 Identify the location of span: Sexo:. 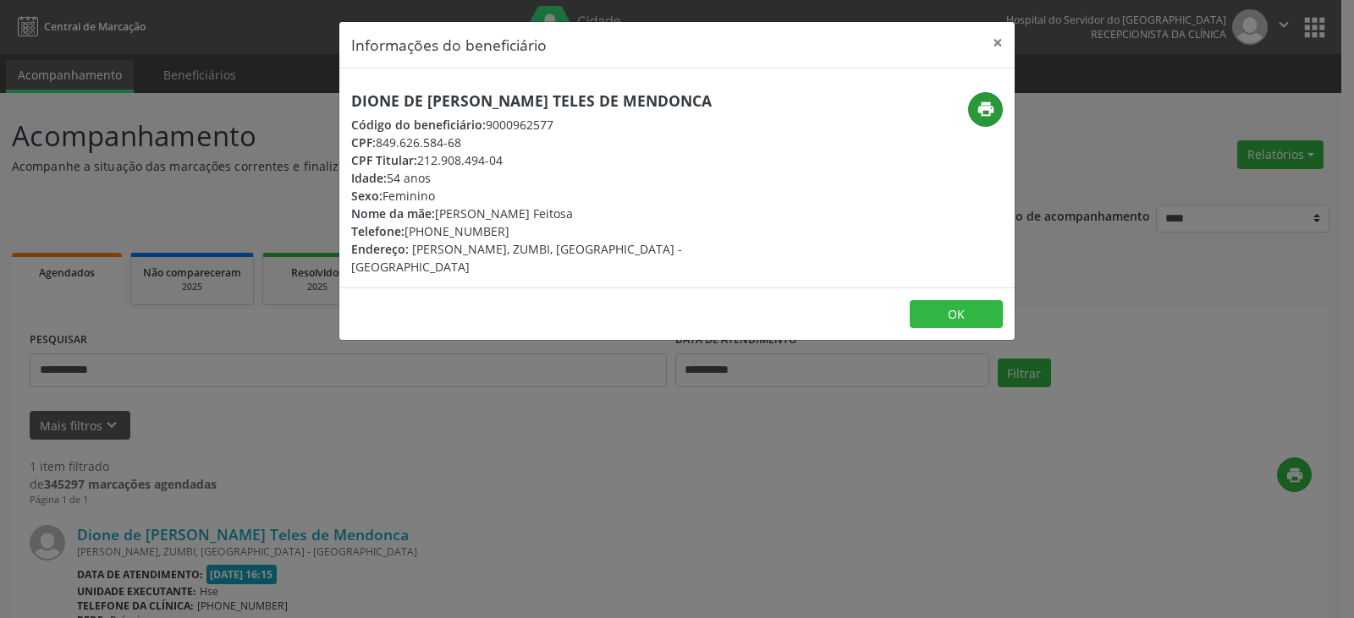
(366, 195).